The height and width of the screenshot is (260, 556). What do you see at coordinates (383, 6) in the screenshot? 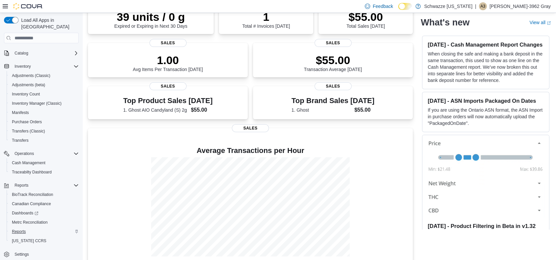
I see `span: Feedback` at bounding box center [383, 6].